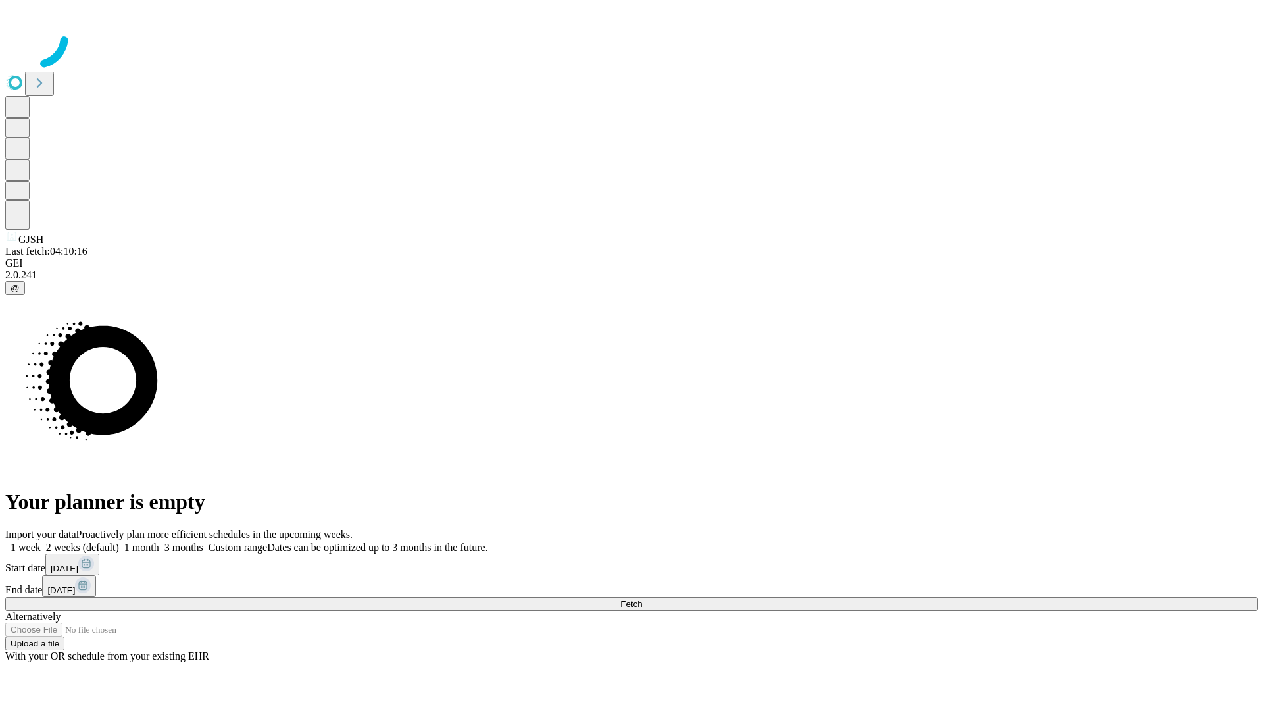 This screenshot has height=711, width=1263. I want to click on span: Import your data, so click(41, 534).